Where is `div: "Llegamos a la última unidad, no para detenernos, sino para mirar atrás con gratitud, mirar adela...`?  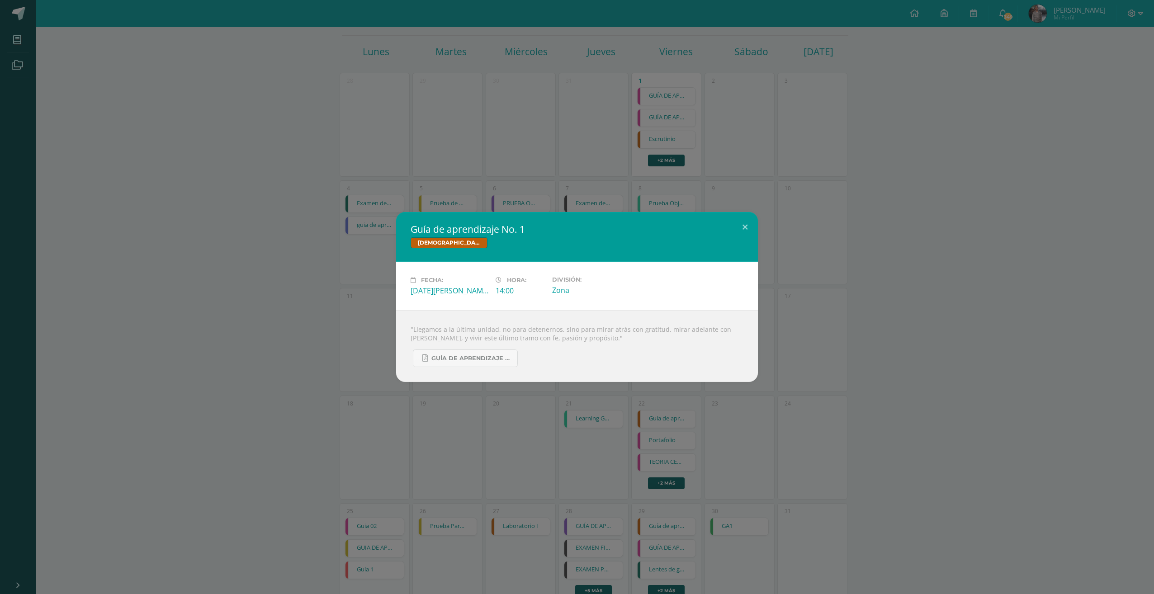 div: "Llegamos a la última unidad, no para detenernos, sino para mirar atrás con gratitud, mirar adela... is located at coordinates (577, 346).